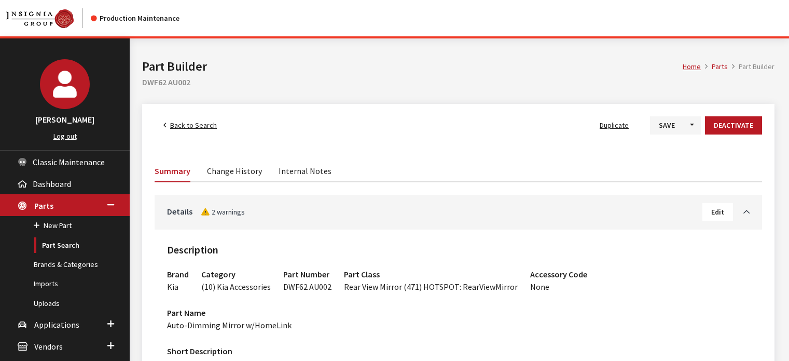 Image resolution: width=789 pixels, height=361 pixels. Describe the element at coordinates (229, 325) in the screenshot. I see `span: Auto-Dimming Mirror w/HomeLink` at that location.